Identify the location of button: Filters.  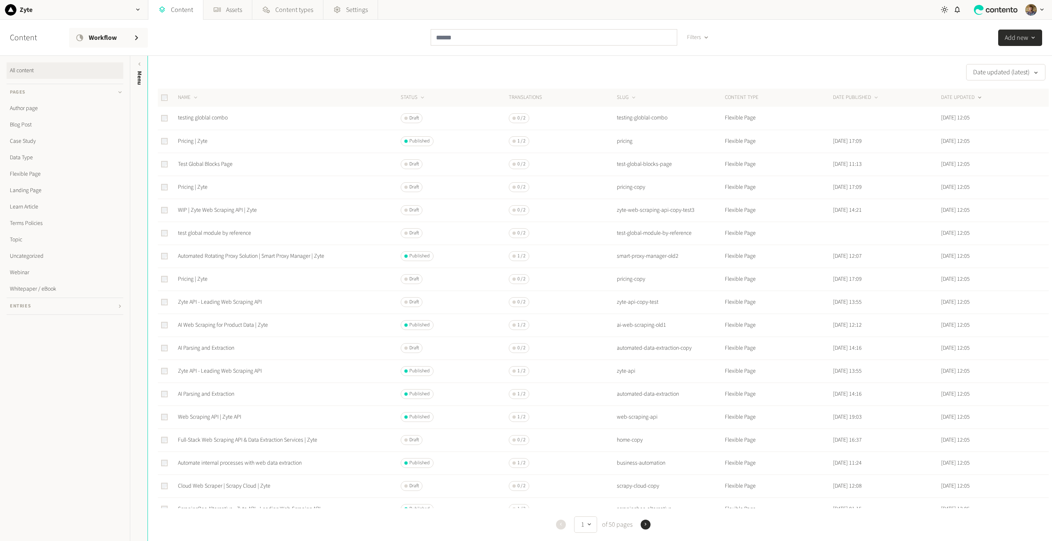
(698, 37).